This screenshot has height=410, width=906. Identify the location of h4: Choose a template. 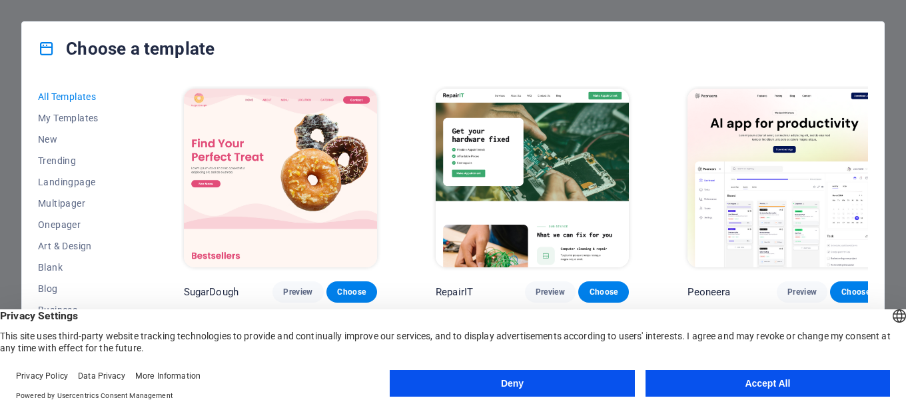
(126, 49).